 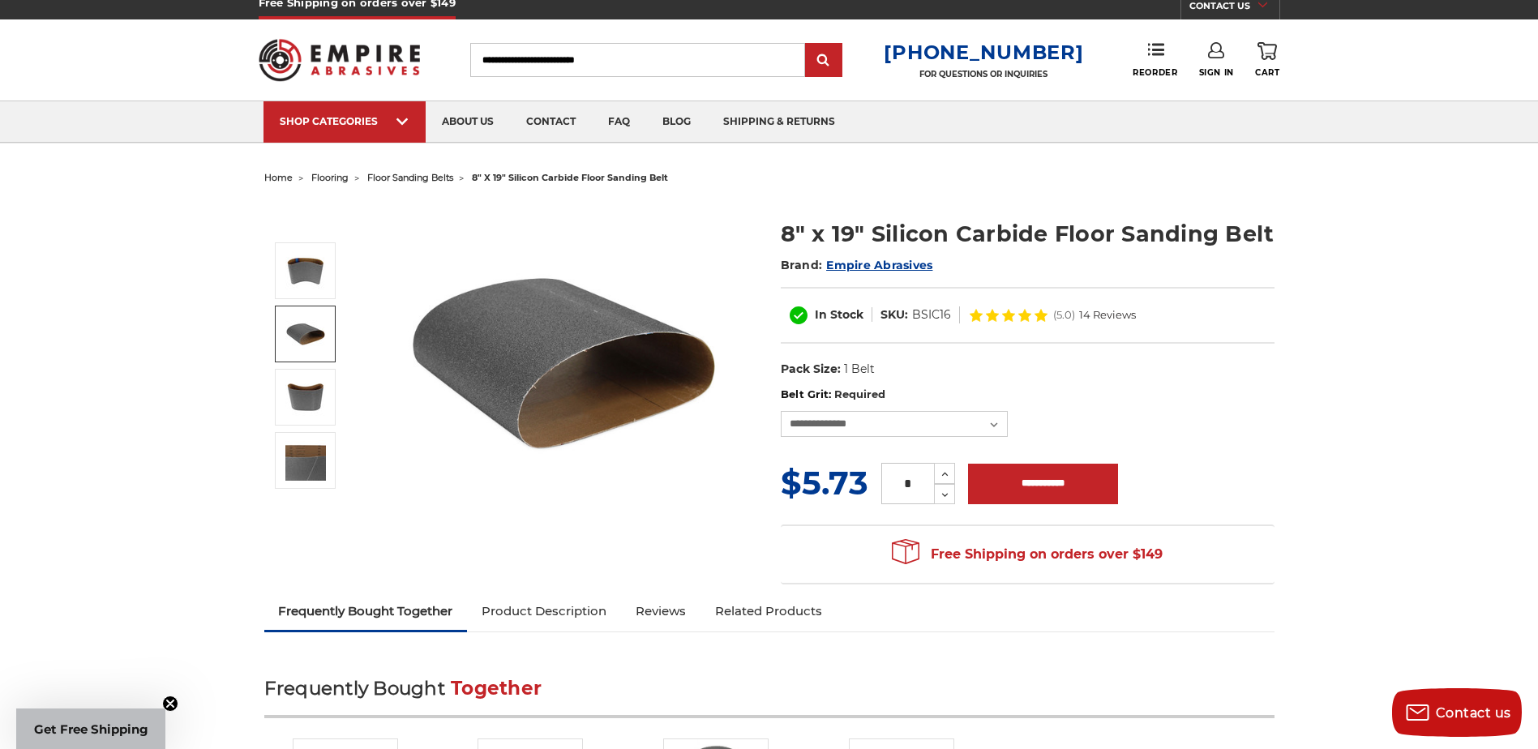 I want to click on img: Silicon Carbide 7-7-8-inch by 29-1-2 -inch belt for floor sanding, compatible with Clarke EZ-7-7-..., so click(x=306, y=460).